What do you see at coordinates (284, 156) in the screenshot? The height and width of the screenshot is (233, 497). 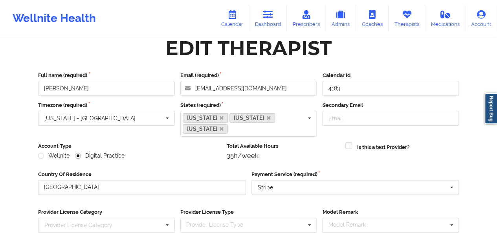 I see `div: 35h/week` at bounding box center [284, 156].